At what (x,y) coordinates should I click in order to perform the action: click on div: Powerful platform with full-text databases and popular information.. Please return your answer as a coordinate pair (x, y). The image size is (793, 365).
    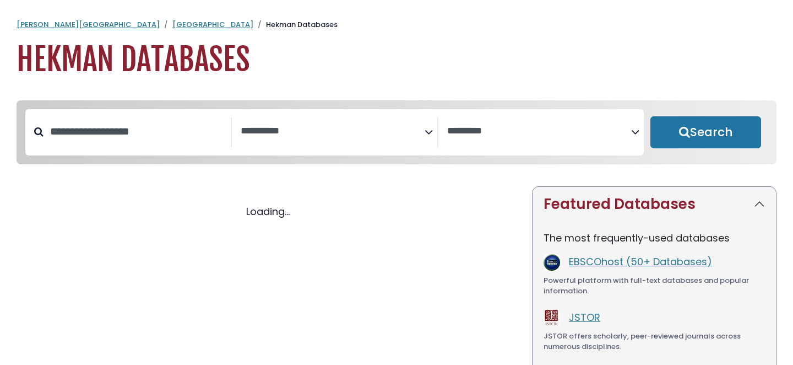
    Looking at the image, I should click on (654, 285).